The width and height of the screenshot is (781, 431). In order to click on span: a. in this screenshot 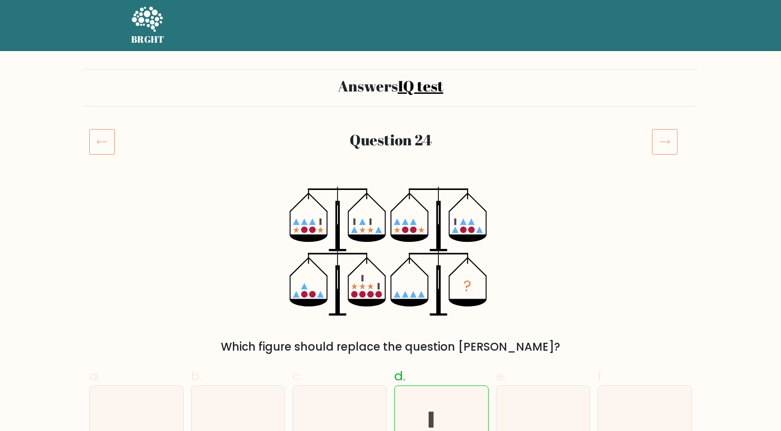, I will do `click(95, 376)`.